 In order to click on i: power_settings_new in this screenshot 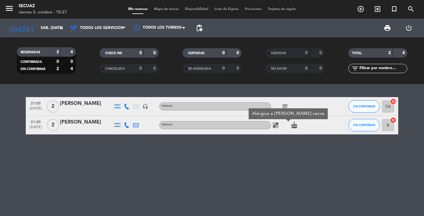, I will do `click(409, 28)`.